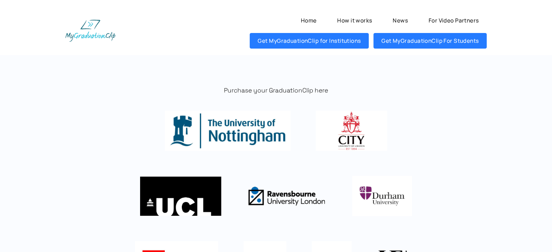  Describe the element at coordinates (351, 131) in the screenshot. I see `a: City` at that location.